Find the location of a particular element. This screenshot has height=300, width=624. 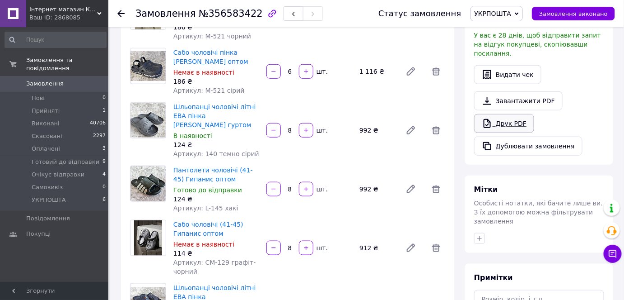

span: Замовлення та повідомлення is located at coordinates (67, 64).